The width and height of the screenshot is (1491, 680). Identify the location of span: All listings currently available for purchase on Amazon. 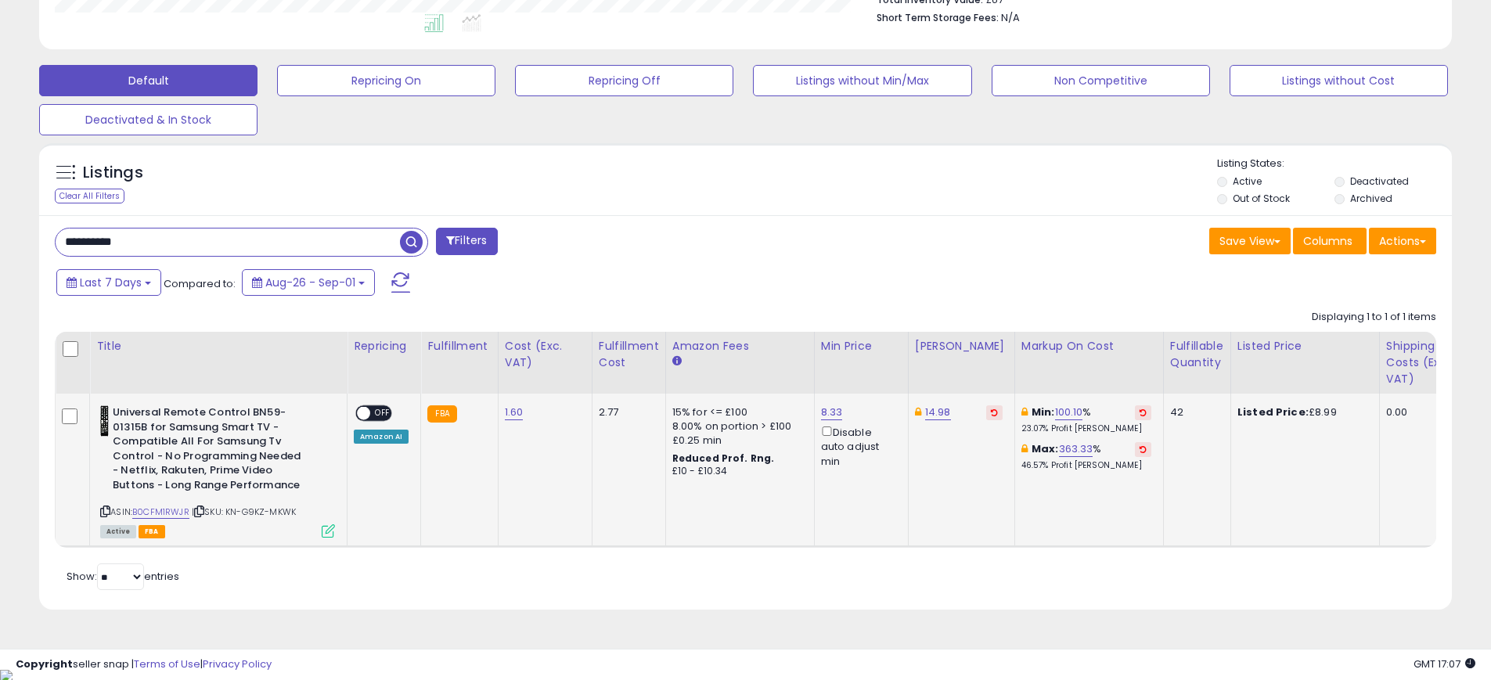
(118, 531).